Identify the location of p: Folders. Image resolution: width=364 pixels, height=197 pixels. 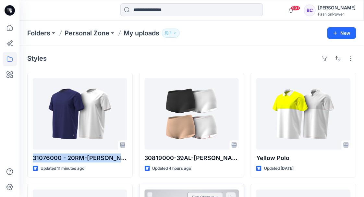
(39, 33).